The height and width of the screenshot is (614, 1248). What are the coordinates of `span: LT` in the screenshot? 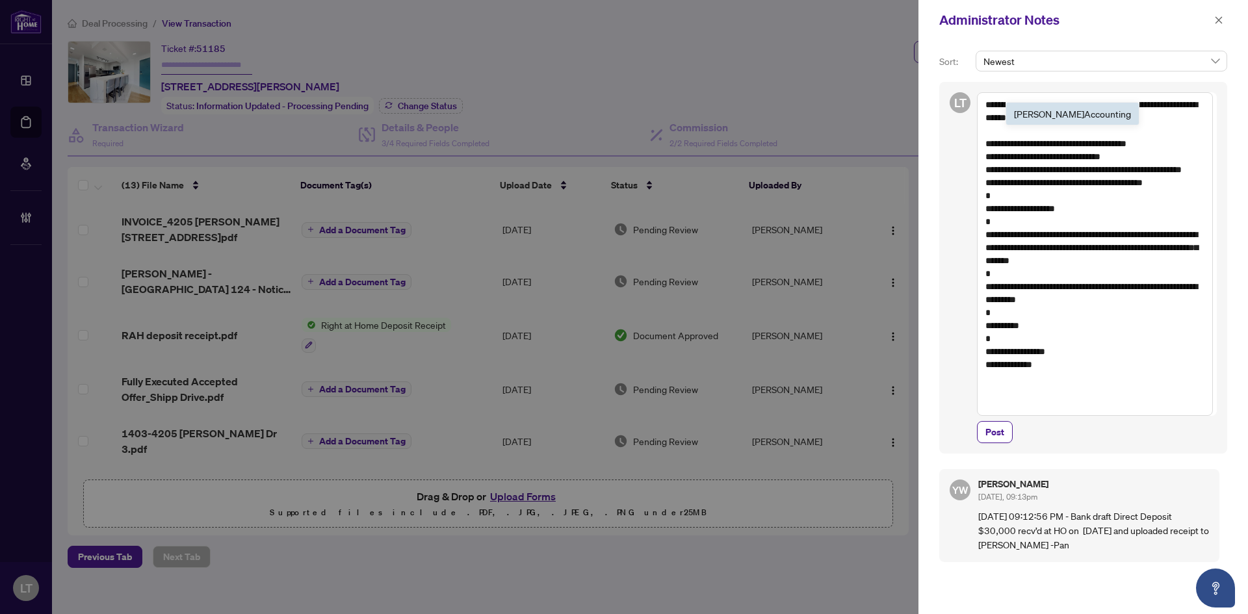 It's located at (960, 103).